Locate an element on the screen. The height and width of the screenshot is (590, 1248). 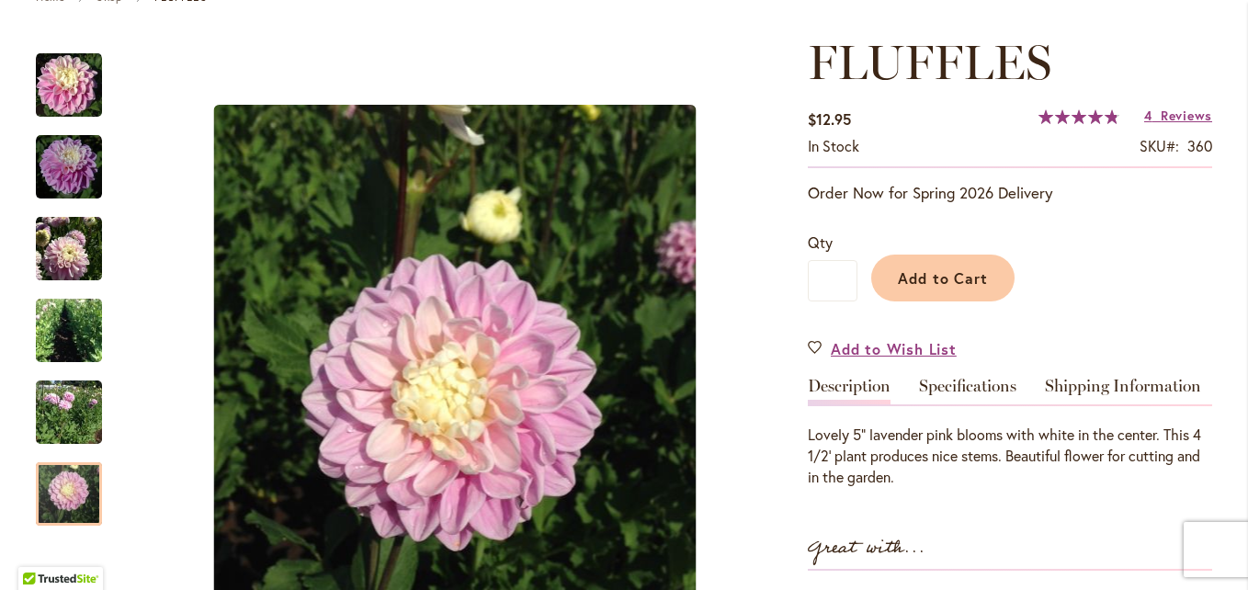
a: Add to Wish List is located at coordinates (882, 348).